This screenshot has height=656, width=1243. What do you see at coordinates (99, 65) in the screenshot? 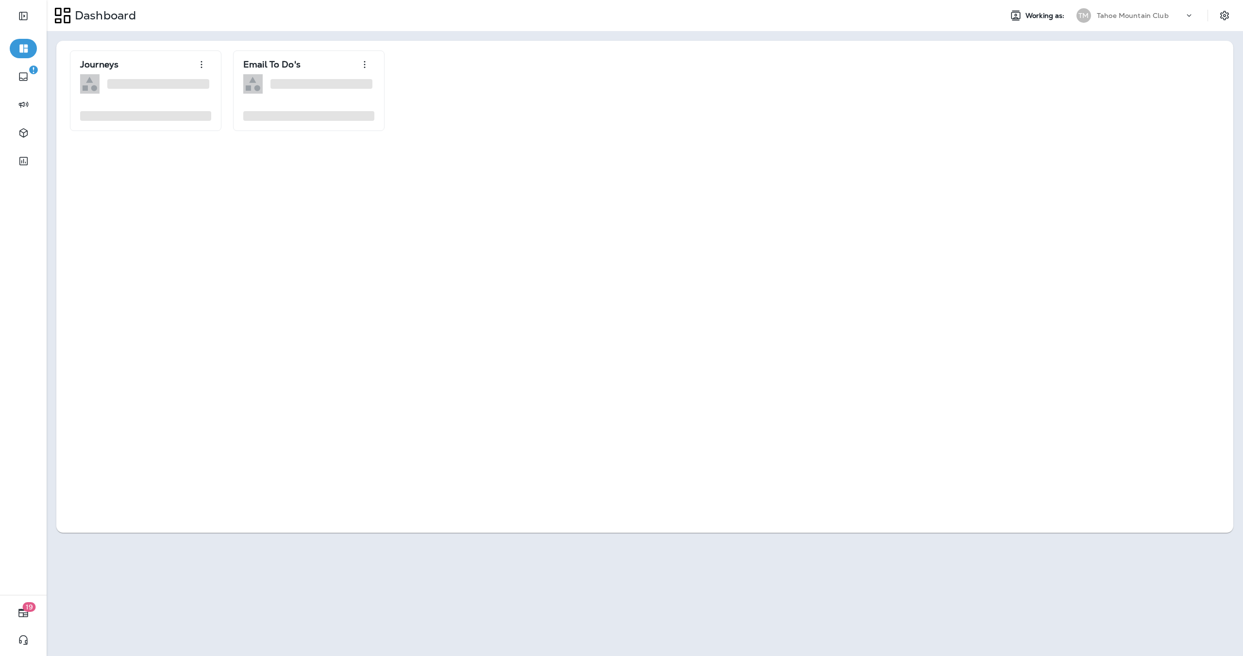
I see `p: Journeys` at bounding box center [99, 65].